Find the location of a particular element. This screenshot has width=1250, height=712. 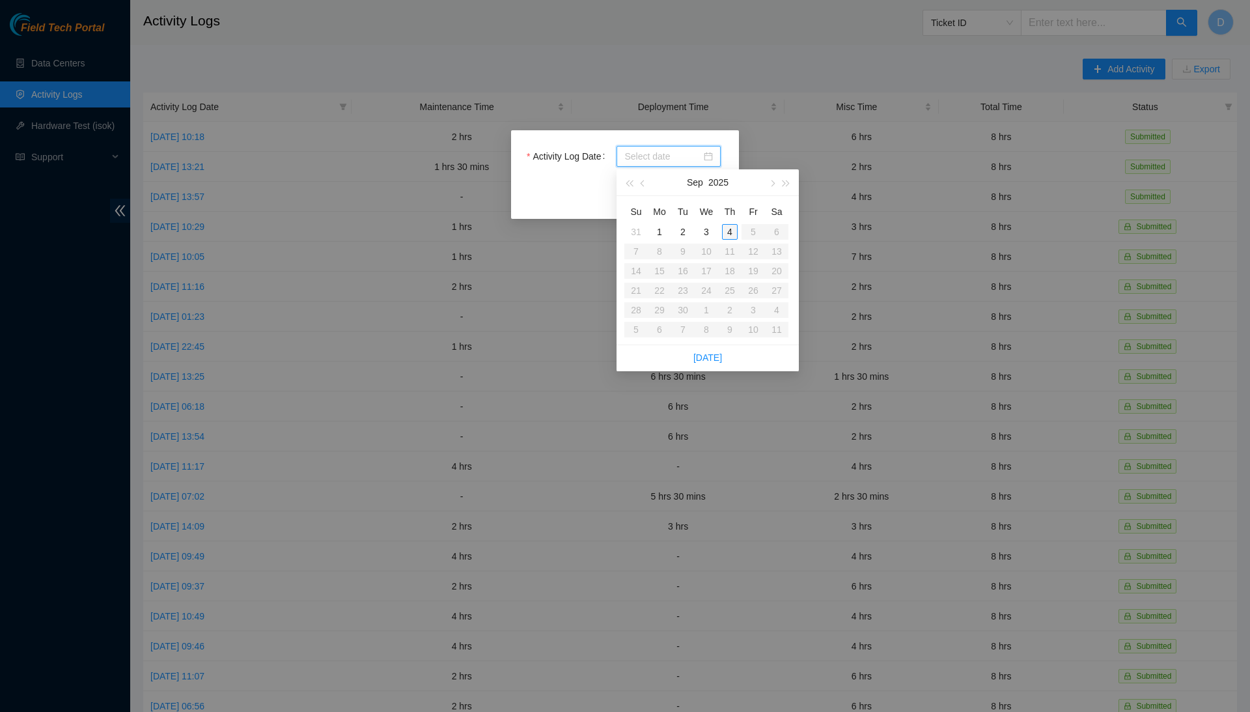

div: 1 is located at coordinates (660, 232).